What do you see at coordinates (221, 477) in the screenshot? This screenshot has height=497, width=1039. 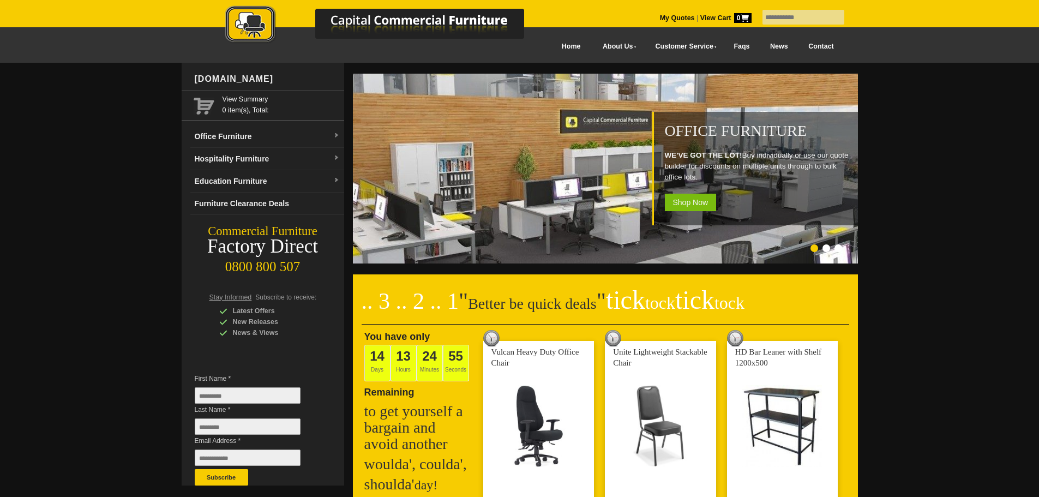 I see `button: Subscribe` at bounding box center [221, 477].